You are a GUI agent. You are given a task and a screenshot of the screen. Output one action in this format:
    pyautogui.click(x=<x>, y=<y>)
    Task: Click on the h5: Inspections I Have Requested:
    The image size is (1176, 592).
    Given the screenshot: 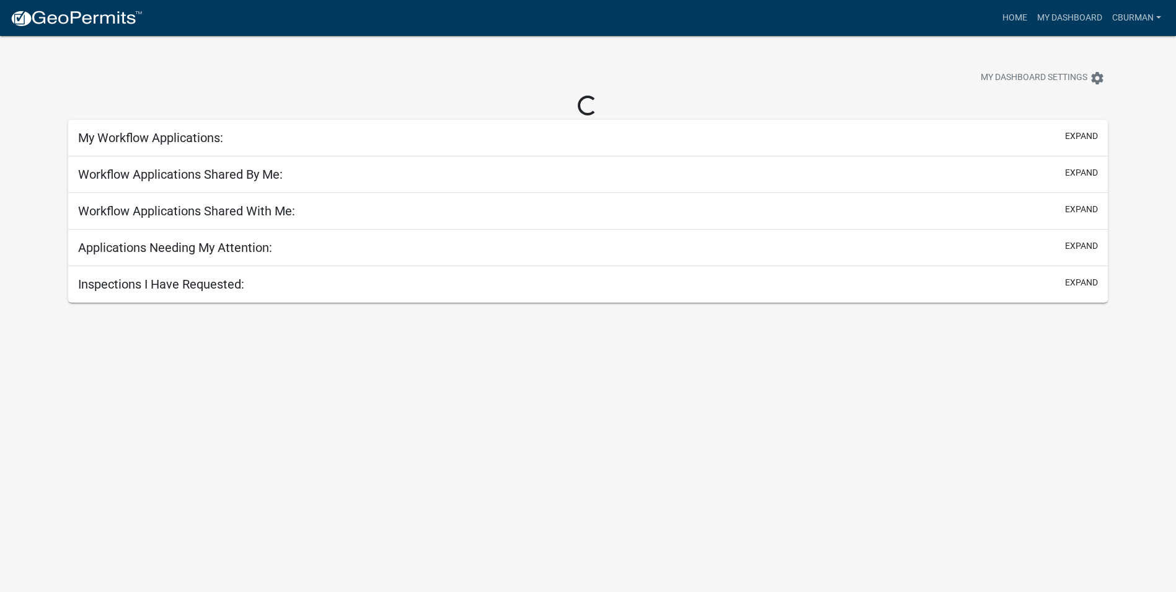 What is the action you would take?
    pyautogui.click(x=161, y=284)
    